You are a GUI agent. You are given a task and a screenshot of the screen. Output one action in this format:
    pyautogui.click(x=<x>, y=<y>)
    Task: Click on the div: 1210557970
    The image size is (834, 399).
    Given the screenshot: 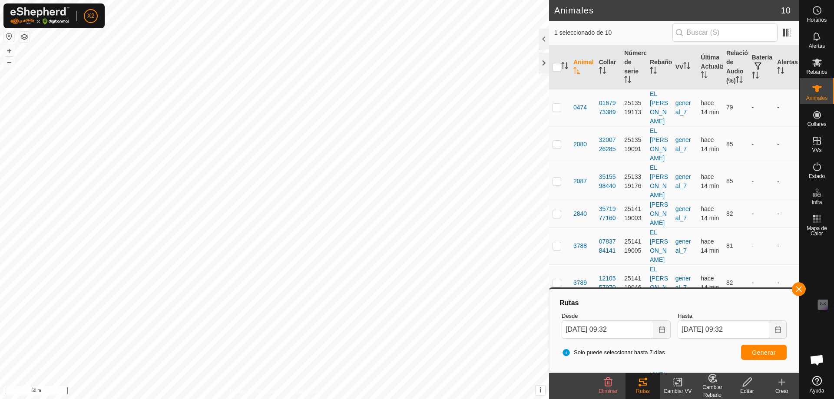 What is the action you would take?
    pyautogui.click(x=608, y=283)
    